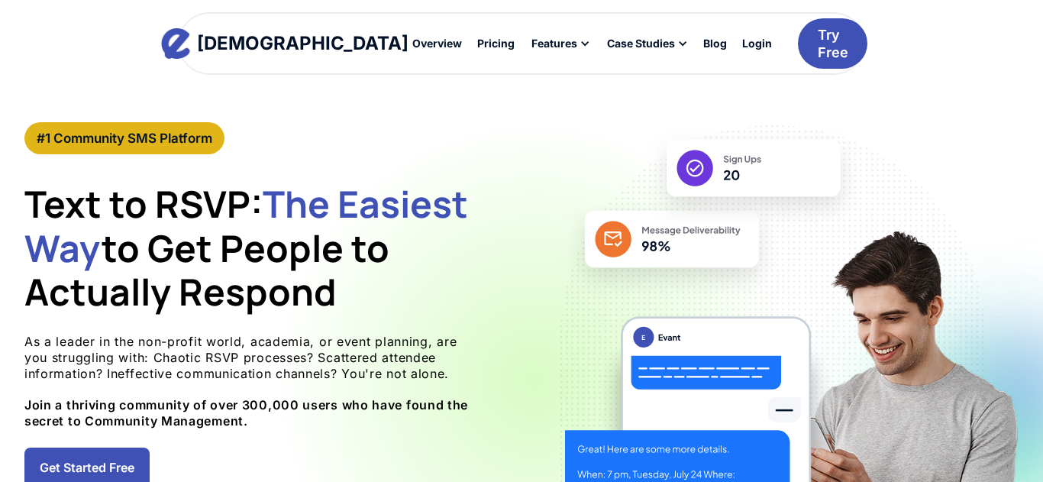 The height and width of the screenshot is (482, 1043). Describe the element at coordinates (124, 138) in the screenshot. I see `div: #1 Community SMS Platform` at that location.